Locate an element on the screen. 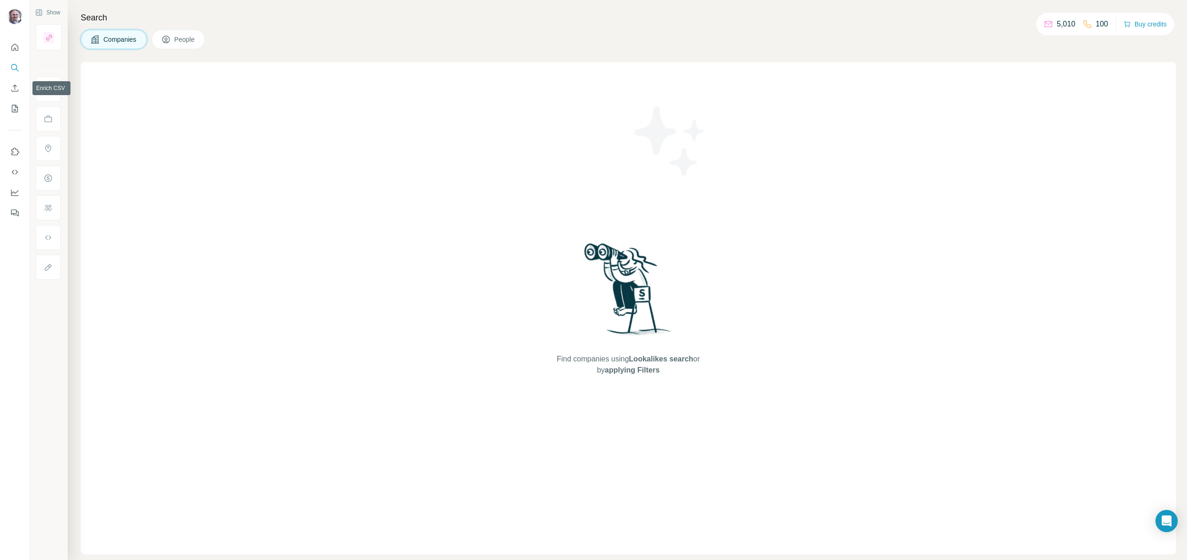 This screenshot has width=1187, height=560. img: Surfe Illustration - Woman searching with binoculars is located at coordinates (628, 292).